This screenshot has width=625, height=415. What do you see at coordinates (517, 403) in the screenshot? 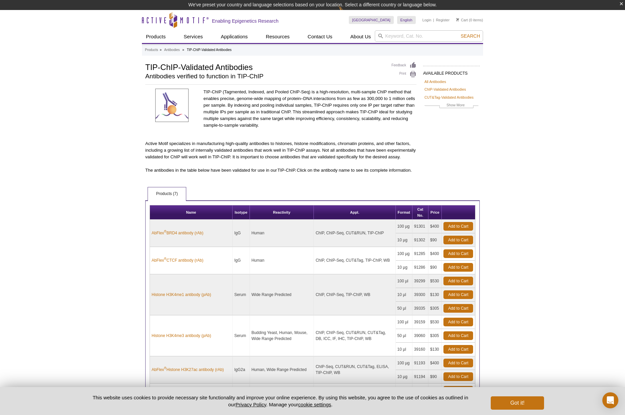
I see `button: Got it!` at bounding box center [517, 403].